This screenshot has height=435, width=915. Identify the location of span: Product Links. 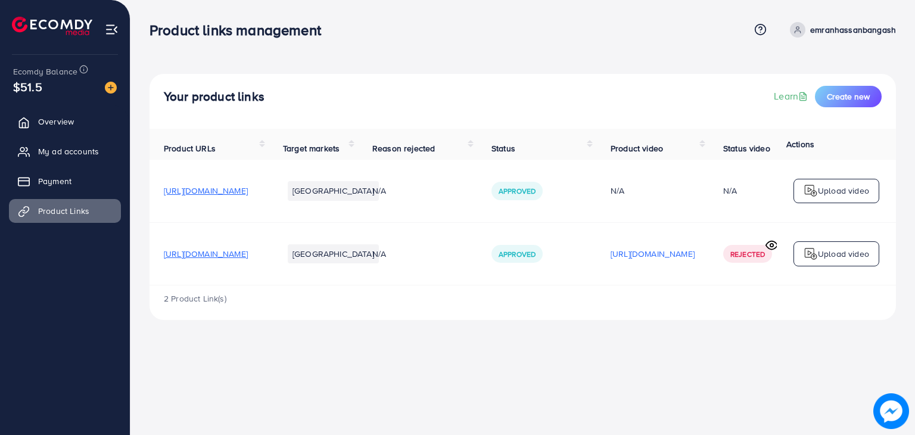
(64, 211).